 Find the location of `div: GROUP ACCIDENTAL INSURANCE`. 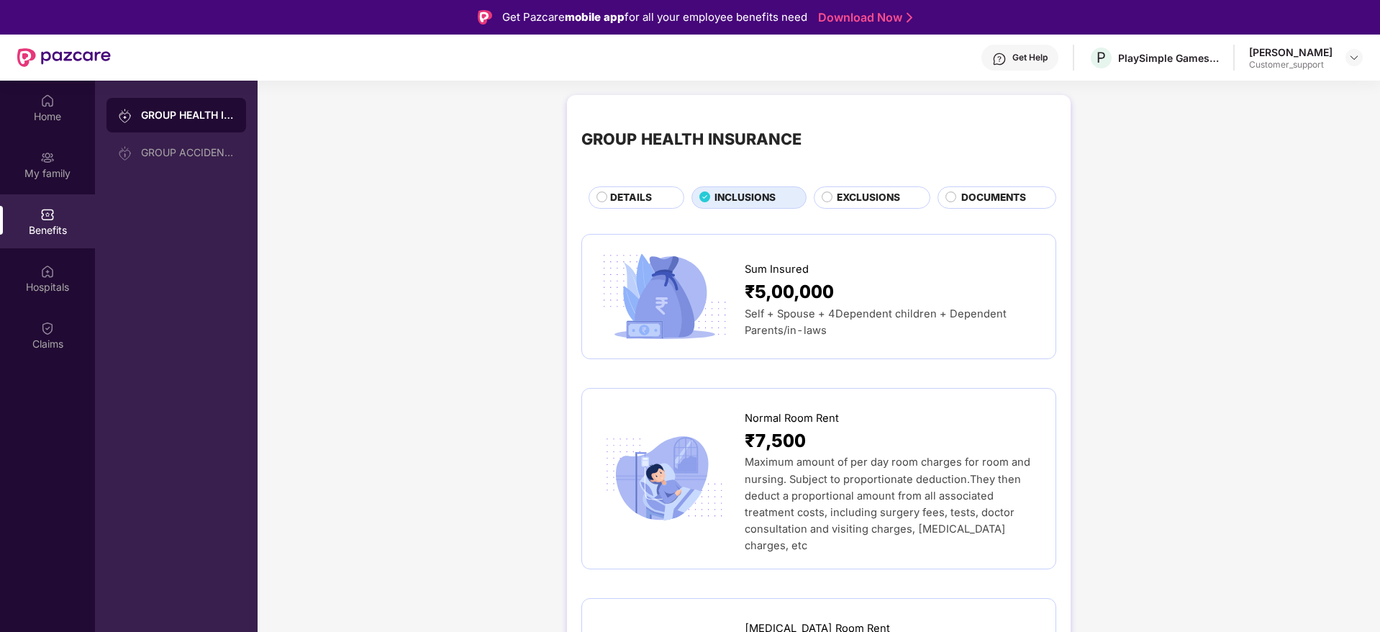

div: GROUP ACCIDENTAL INSURANCE is located at coordinates (188, 153).